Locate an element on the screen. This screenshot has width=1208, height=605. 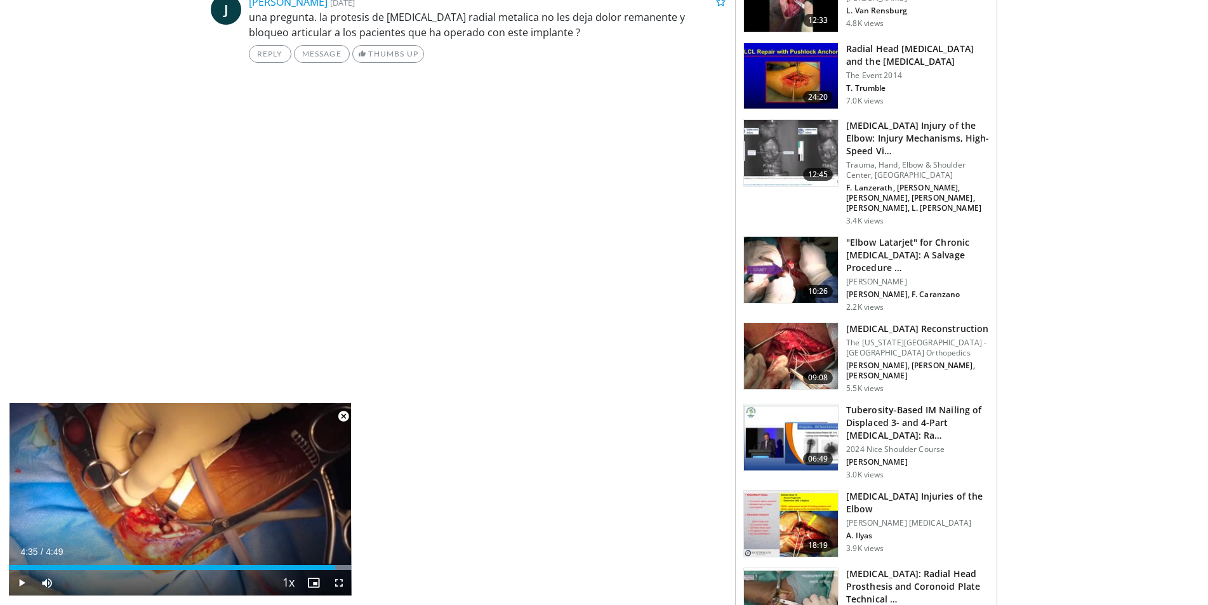
img: 250ded75-5d5f-48c9-9082-3b13826354a8.150x105_q85_crop-smart_upscale.jpg is located at coordinates (791, 356).